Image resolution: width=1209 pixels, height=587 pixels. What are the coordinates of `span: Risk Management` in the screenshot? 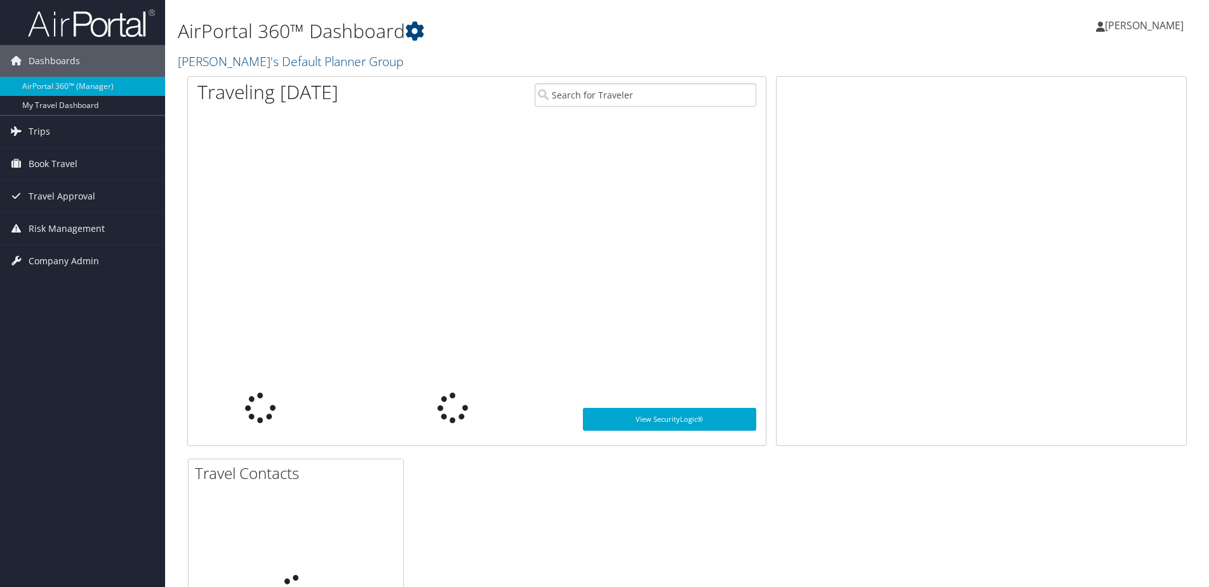 It's located at (67, 229).